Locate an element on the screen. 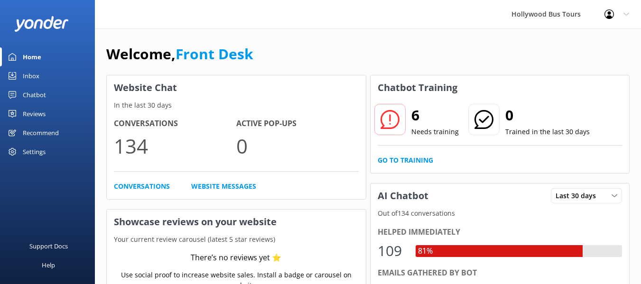 The height and width of the screenshot is (284, 641). p: Out of 134 conversations is located at coordinates (500, 214).